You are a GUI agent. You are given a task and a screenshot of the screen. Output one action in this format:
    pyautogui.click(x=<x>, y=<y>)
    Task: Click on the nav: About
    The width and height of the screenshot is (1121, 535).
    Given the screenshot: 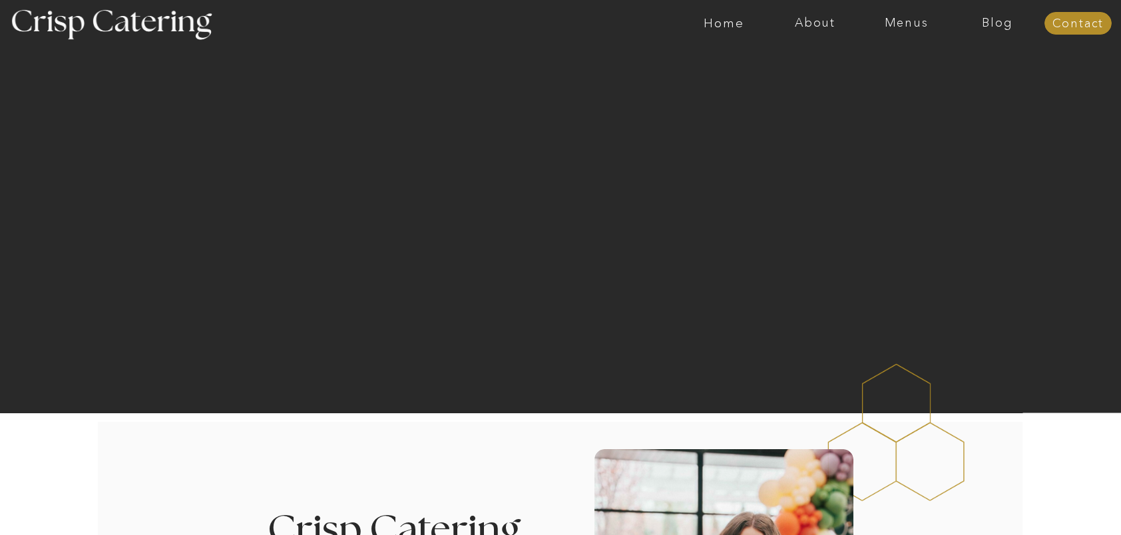 What is the action you would take?
    pyautogui.click(x=815, y=23)
    